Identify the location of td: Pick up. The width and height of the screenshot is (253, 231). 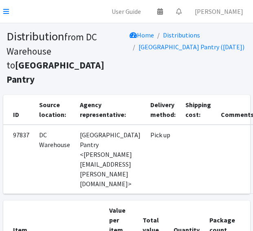
(163, 159).